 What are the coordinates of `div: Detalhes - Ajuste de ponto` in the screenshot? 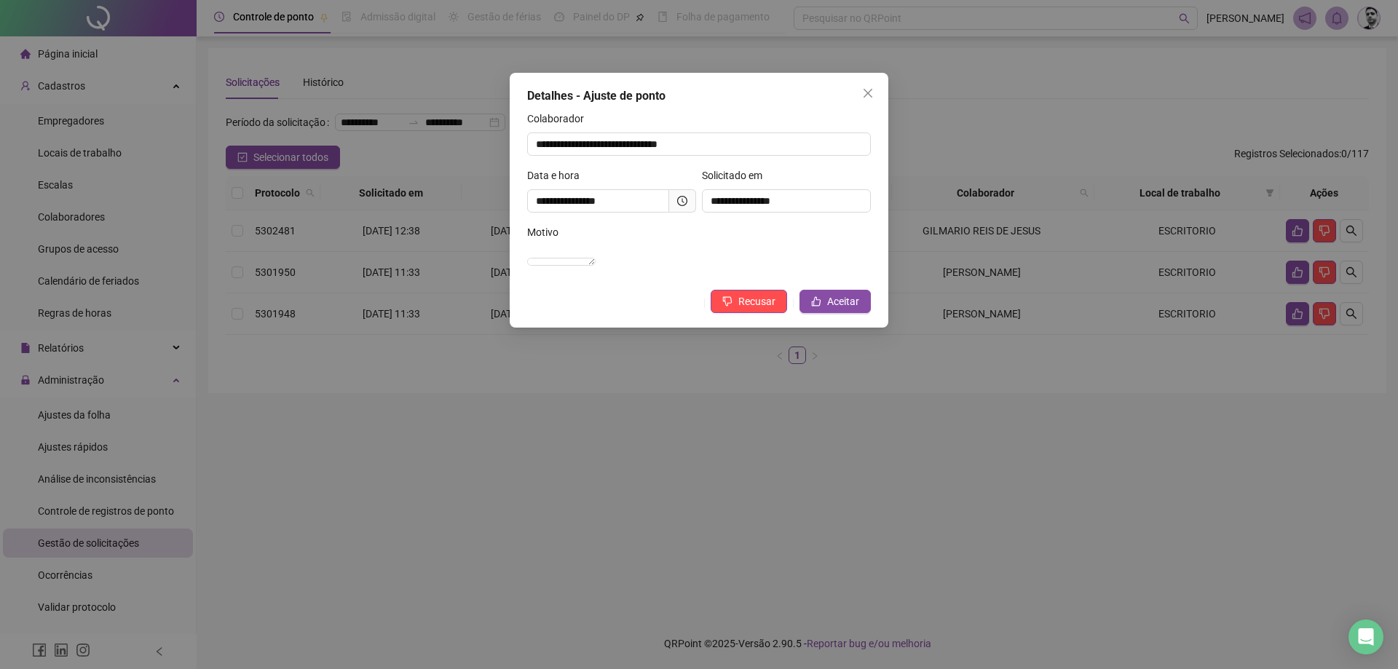 It's located at (699, 96).